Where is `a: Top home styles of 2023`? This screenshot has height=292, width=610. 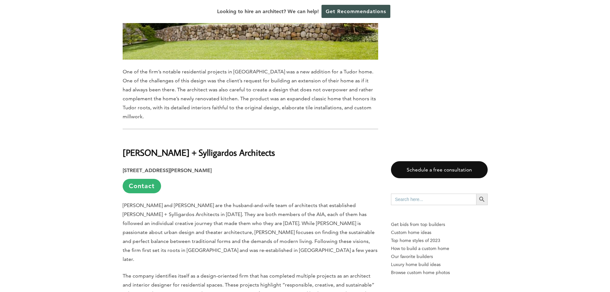
a: Top home styles of 2023 is located at coordinates (439, 240).